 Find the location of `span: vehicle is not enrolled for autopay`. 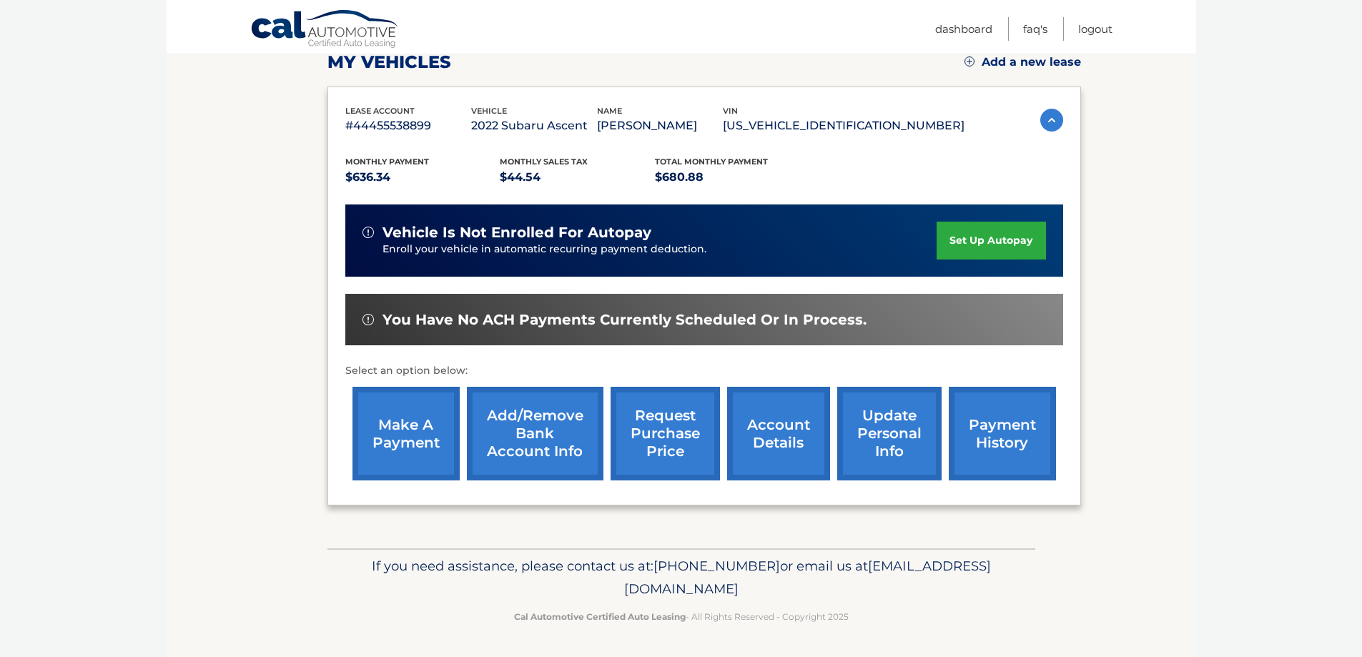

span: vehicle is not enrolled for autopay is located at coordinates (517, 232).